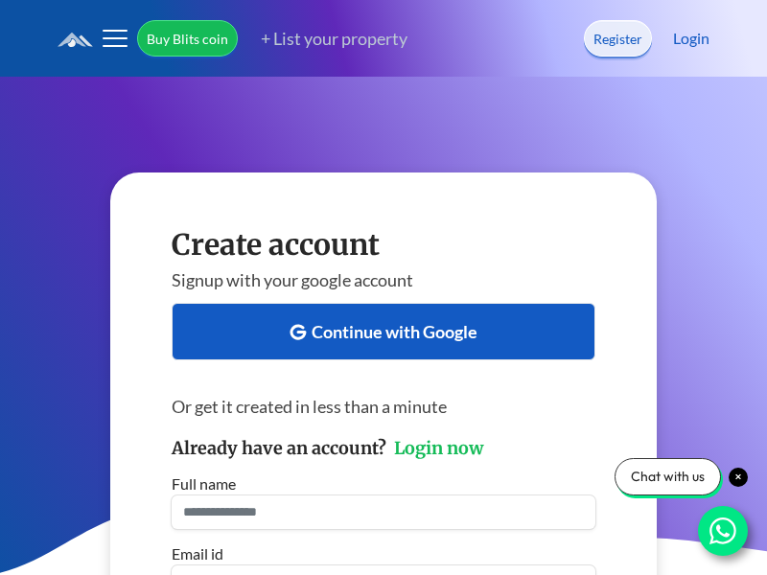  I want to click on a: Login now, so click(438, 449).